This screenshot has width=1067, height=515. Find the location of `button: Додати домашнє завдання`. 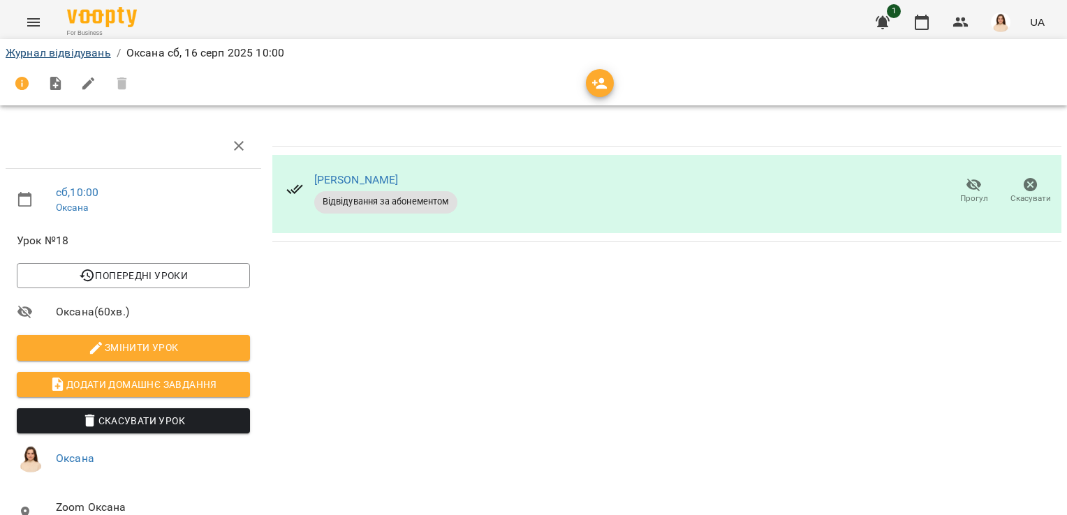

button: Додати домашнє завдання is located at coordinates (133, 385).